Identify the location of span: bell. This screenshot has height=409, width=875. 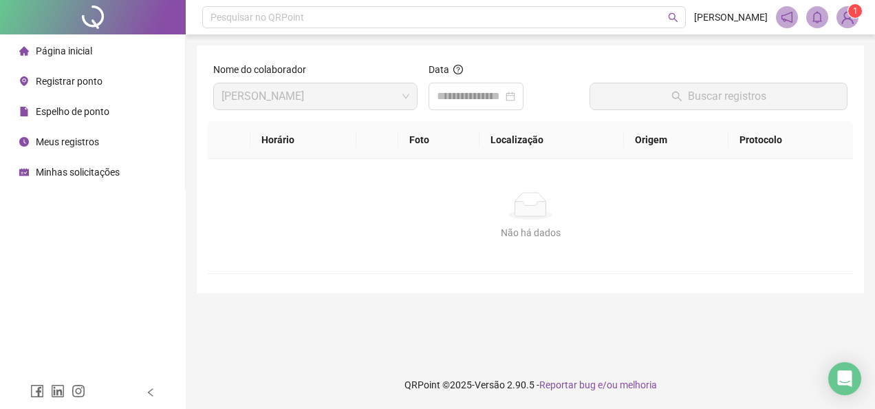
(818, 17).